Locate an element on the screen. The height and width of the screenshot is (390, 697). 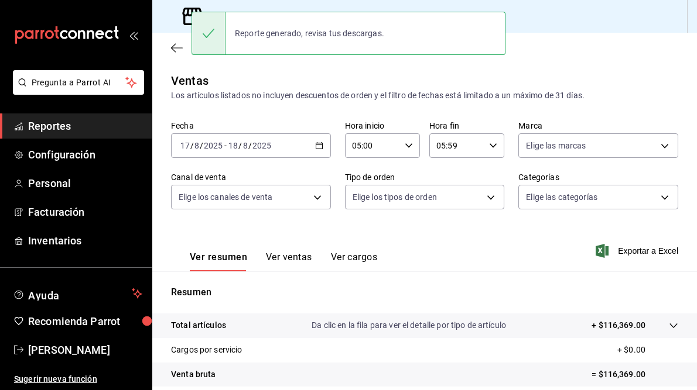
label: Hora fin is located at coordinates (467, 126).